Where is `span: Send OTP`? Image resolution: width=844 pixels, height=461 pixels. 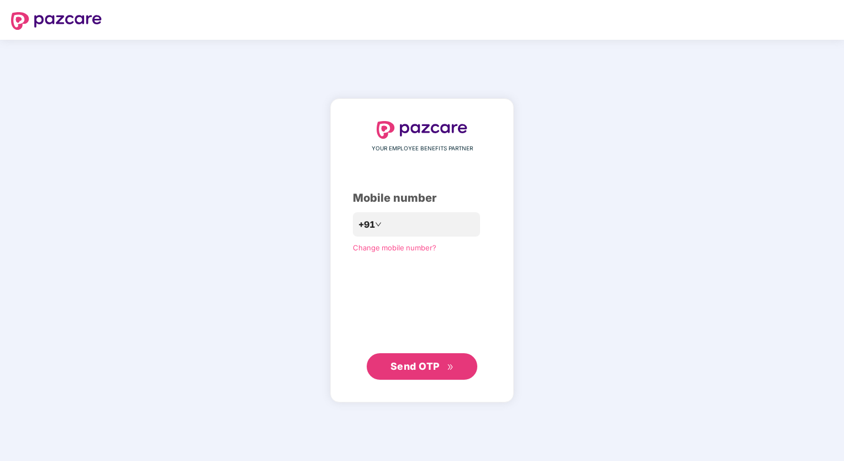
span: Send OTP is located at coordinates (415, 366).